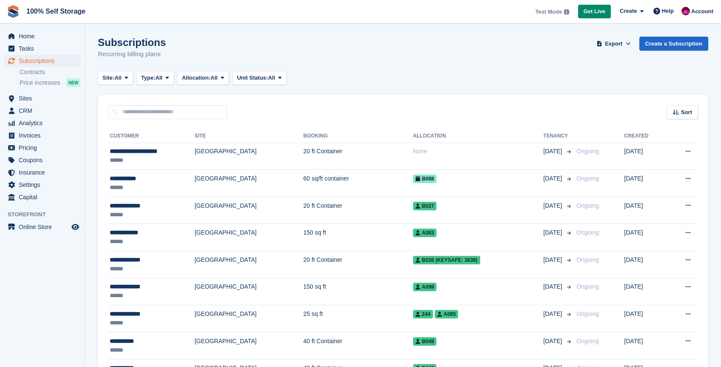 Image resolution: width=721 pixels, height=367 pixels. I want to click on span: Export, so click(614, 44).